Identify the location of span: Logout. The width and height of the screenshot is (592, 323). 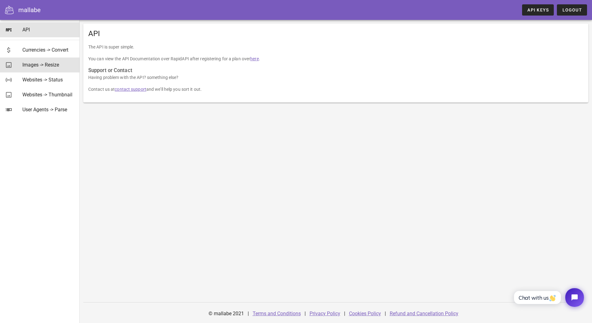
(572, 10).